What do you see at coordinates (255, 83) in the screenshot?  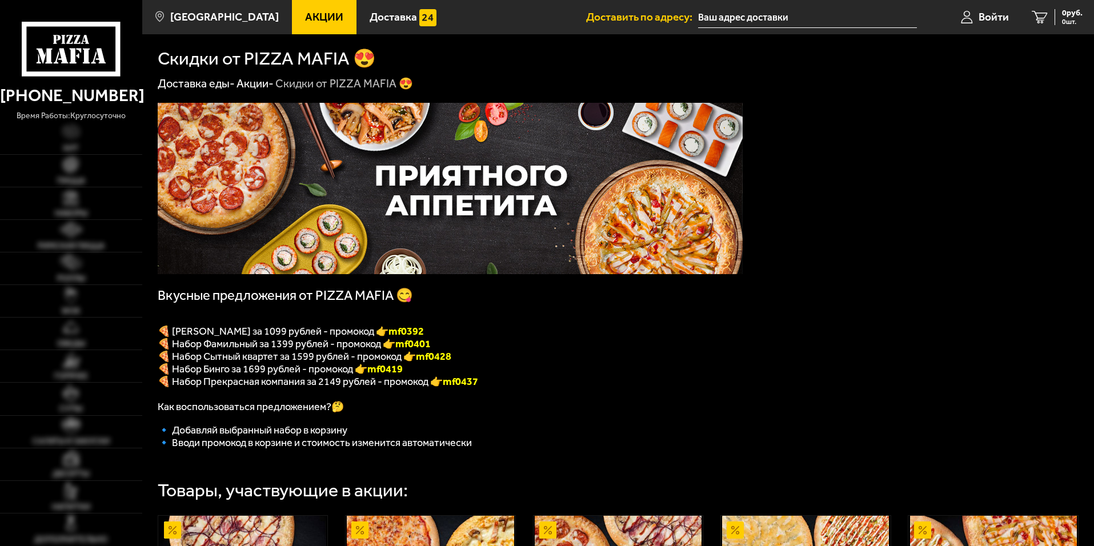 I see `a: Акции-` at bounding box center [255, 83].